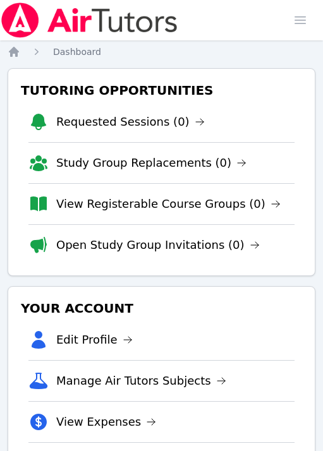  I want to click on a: Open Study Group Invitations (0), so click(158, 245).